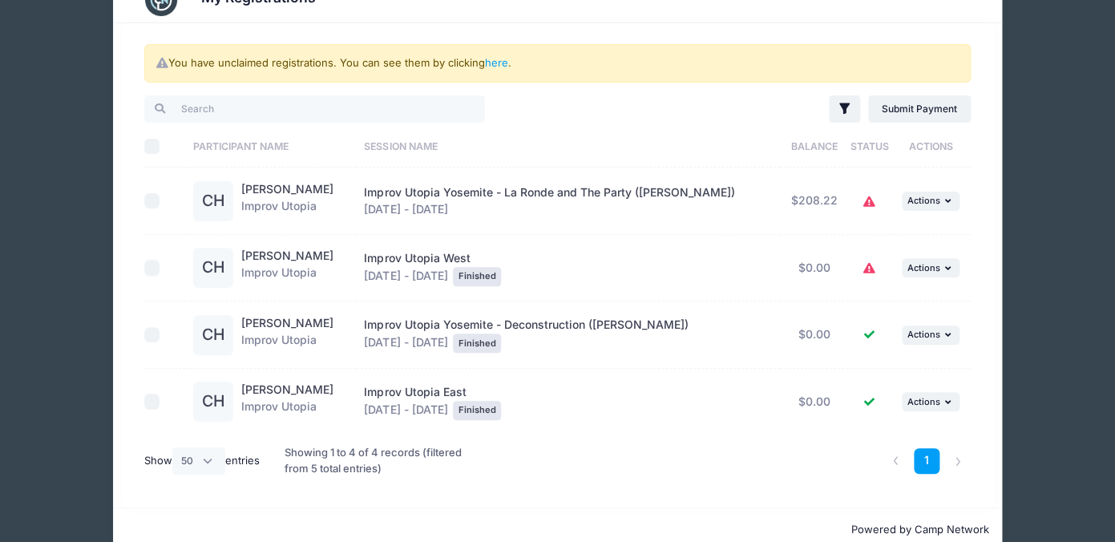 This screenshot has height=542, width=1115. I want to click on span: Improv Utopia East, so click(415, 391).